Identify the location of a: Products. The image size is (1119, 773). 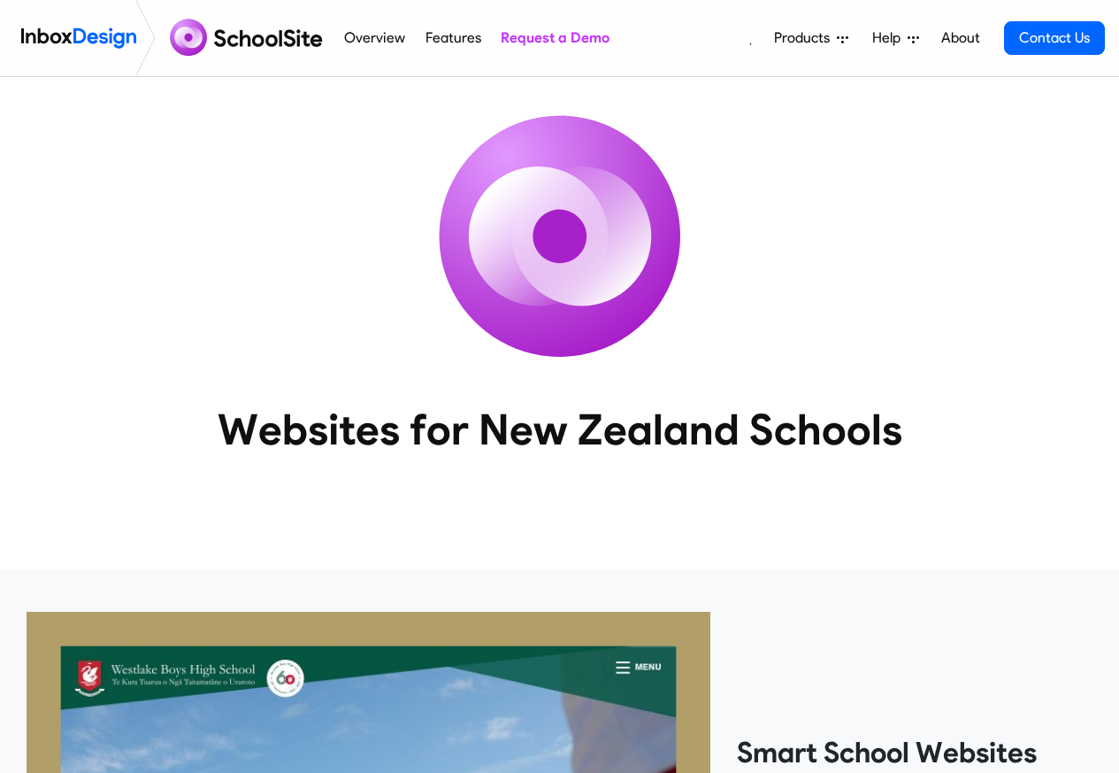
(811, 38).